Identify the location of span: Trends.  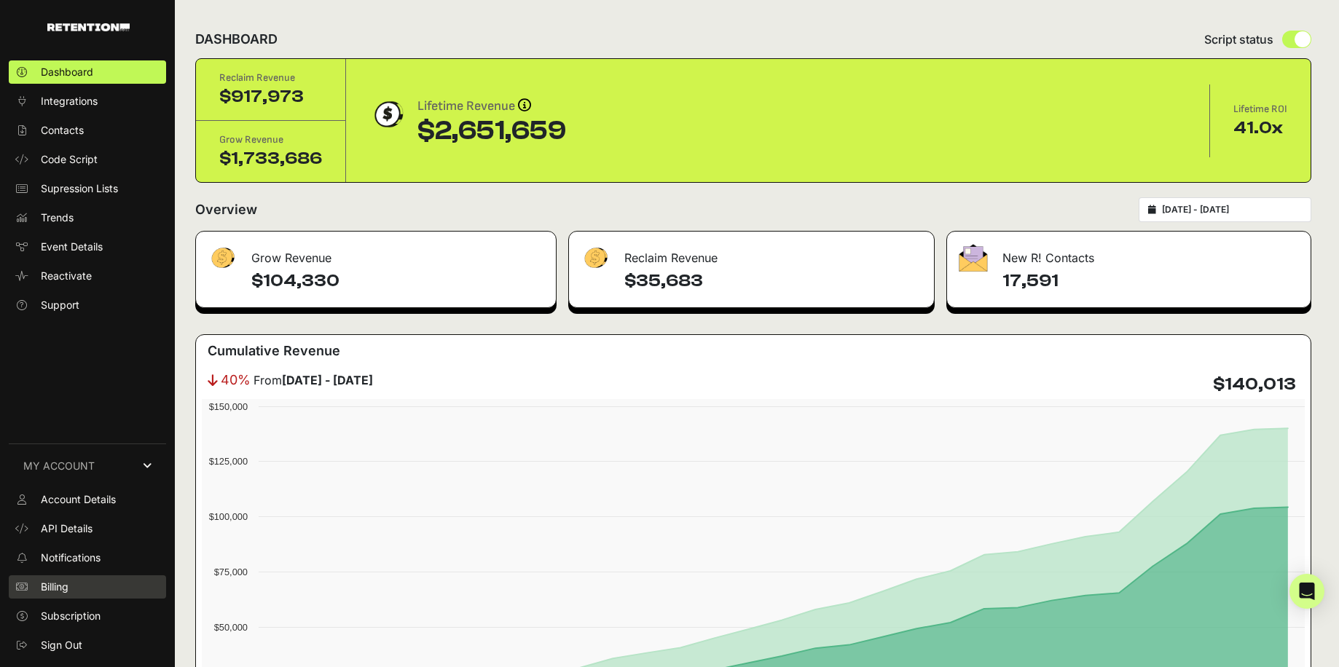
(57, 218).